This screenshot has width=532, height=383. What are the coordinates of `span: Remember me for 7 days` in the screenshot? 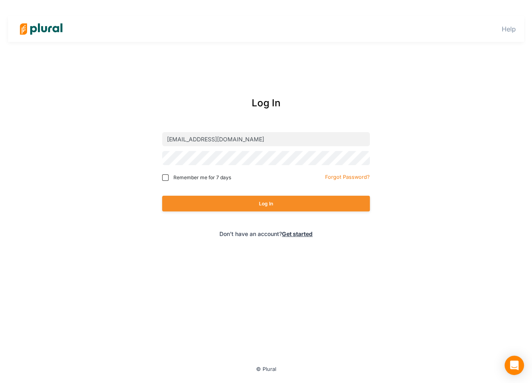 It's located at (202, 178).